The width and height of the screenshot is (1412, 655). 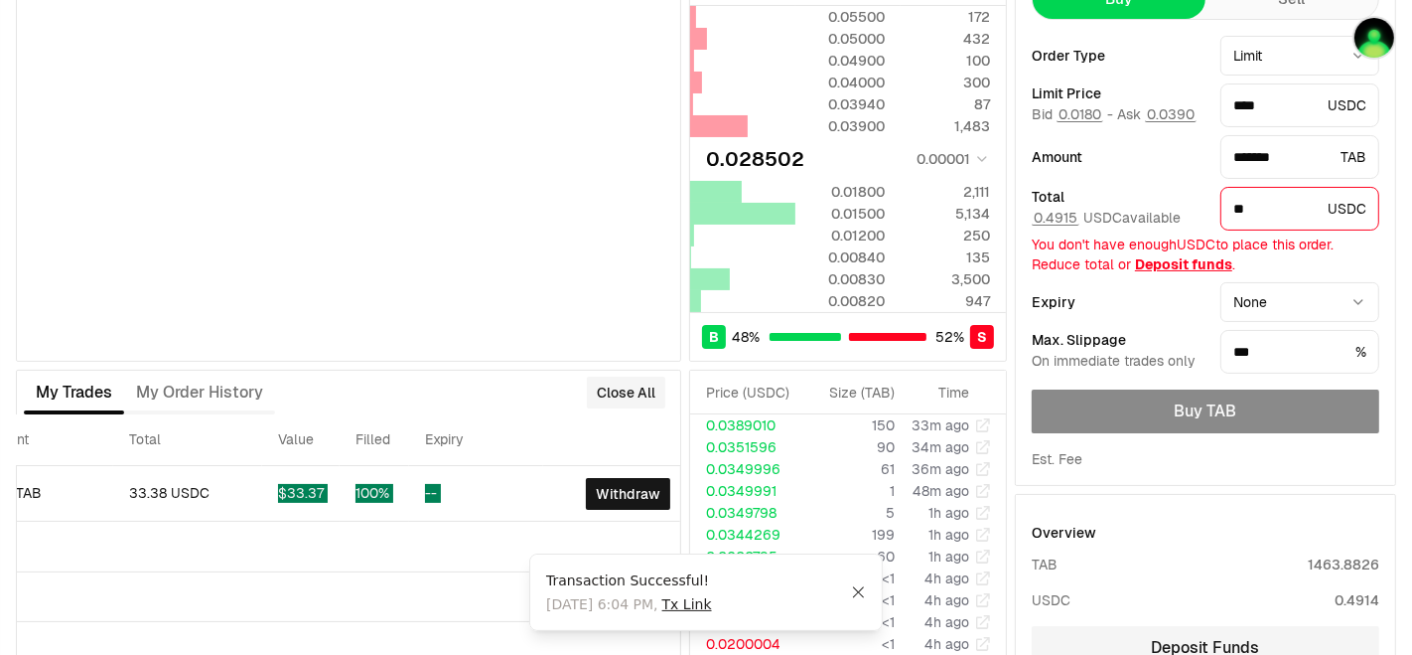 I want to click on div: On immediate trades only, so click(x=1118, y=362).